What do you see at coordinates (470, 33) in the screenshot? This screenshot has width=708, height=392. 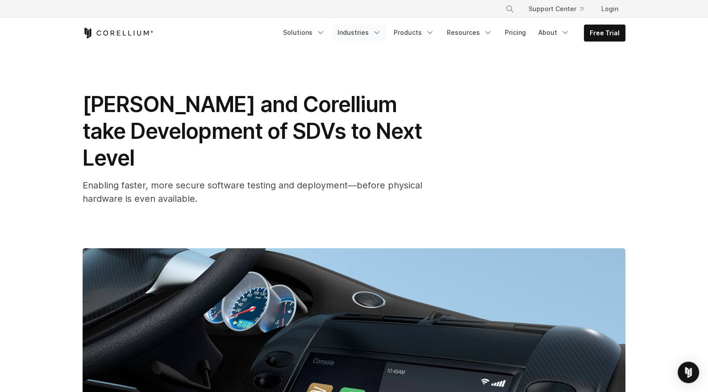 I see `a: Resources` at bounding box center [470, 33].